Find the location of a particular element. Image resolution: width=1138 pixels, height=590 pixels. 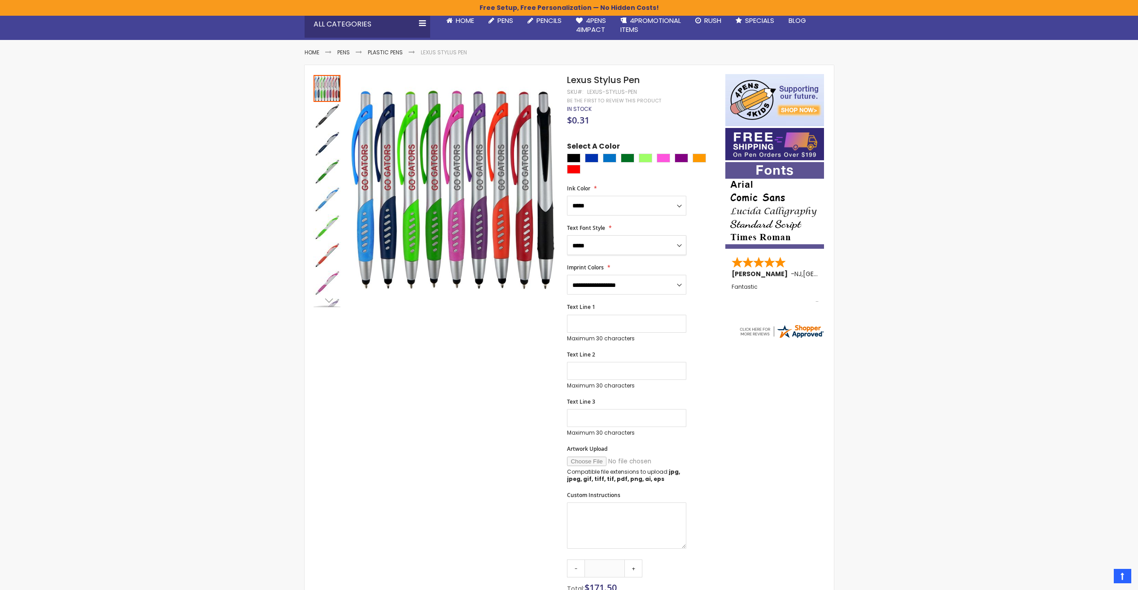

div: Fantastic is located at coordinates (775, 293).